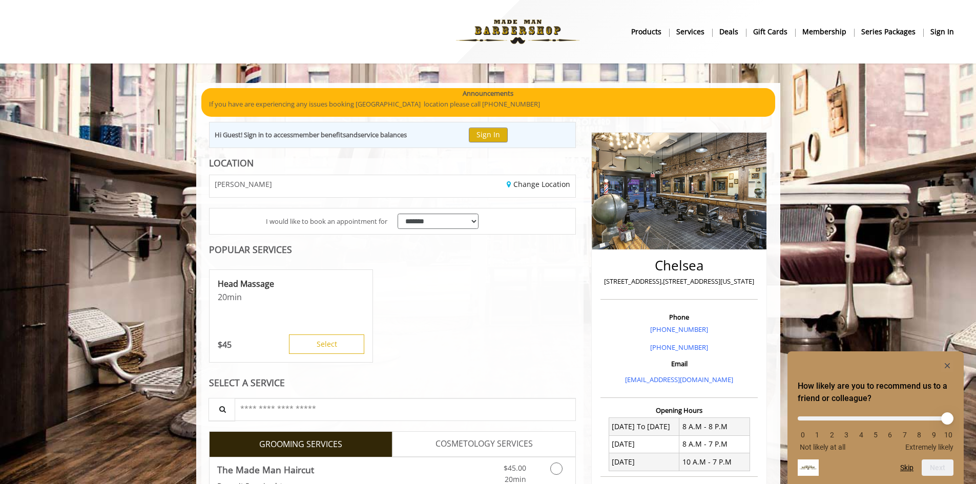 Image resolution: width=976 pixels, height=484 pixels. What do you see at coordinates (319, 135) in the screenshot?
I see `b: member benefits` at bounding box center [319, 135].